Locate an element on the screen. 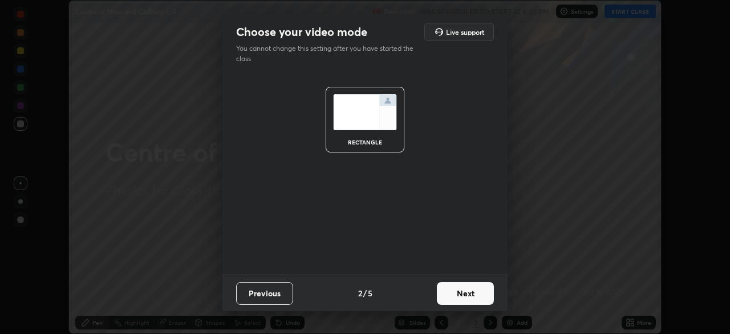  h2: Choose your video mode is located at coordinates (302, 32).